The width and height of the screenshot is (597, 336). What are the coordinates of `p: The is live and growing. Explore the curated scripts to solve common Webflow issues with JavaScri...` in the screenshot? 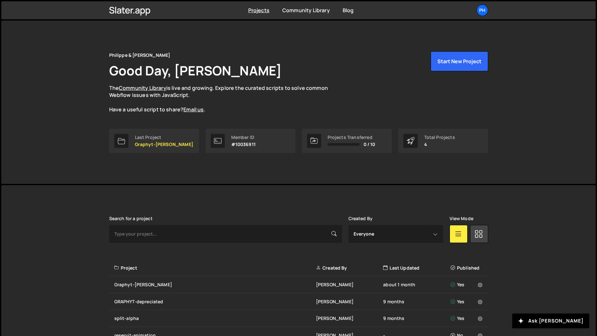 It's located at (225, 99).